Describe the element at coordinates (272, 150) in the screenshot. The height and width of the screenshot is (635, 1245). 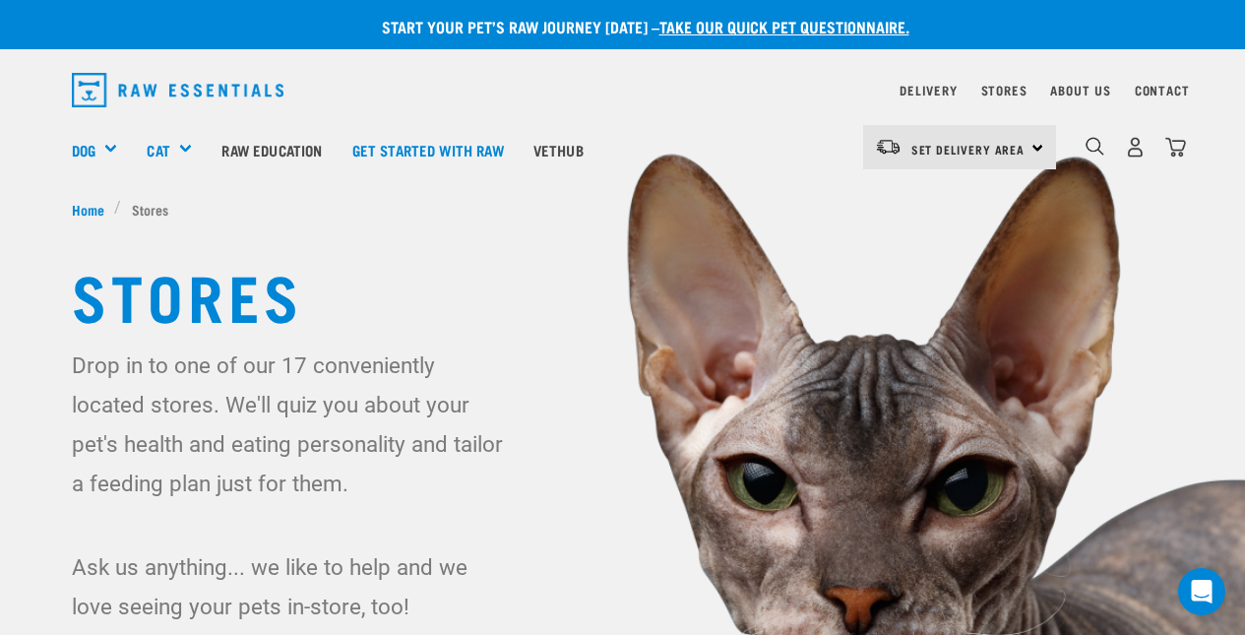
I see `a: Raw Education` at that location.